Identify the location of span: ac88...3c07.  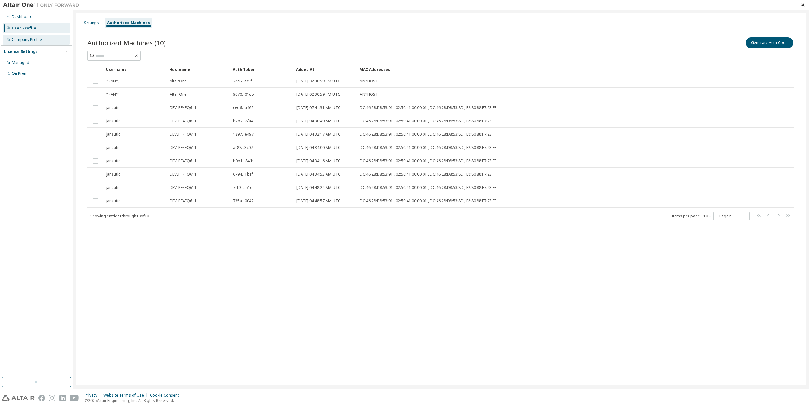
(243, 148).